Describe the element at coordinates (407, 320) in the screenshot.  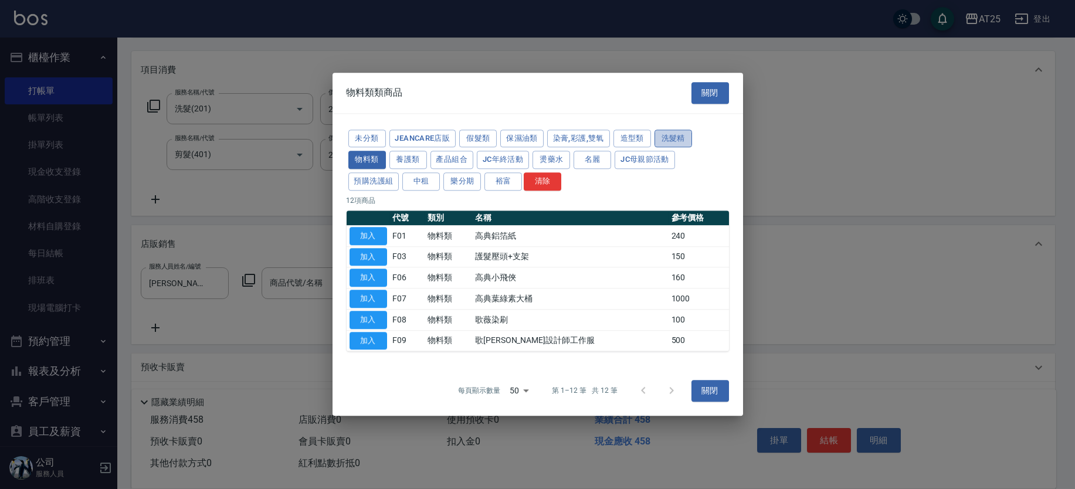
I see `td: F08` at that location.